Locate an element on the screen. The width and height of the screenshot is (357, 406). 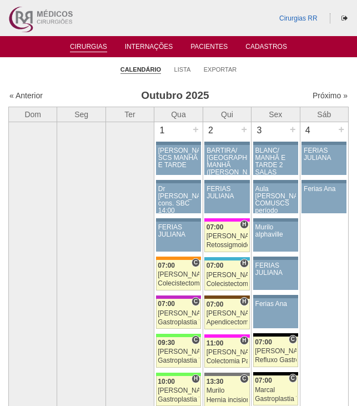
div: 1 is located at coordinates (162, 130).